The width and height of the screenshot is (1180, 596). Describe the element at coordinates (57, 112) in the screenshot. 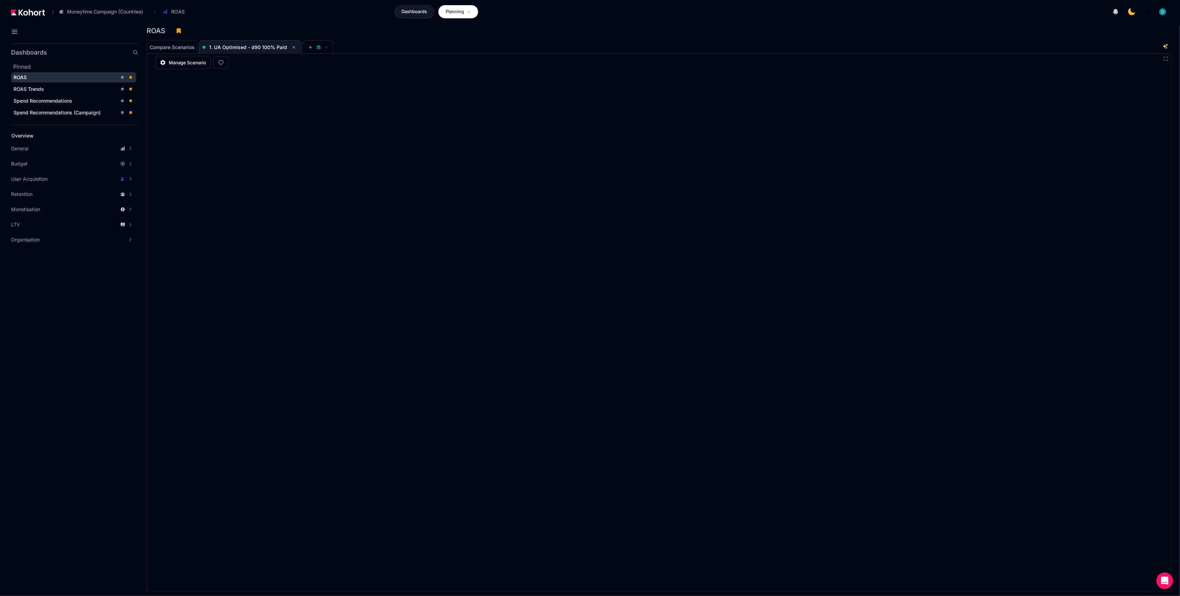

I see `span: Spend Recommendations (Campaign)` at that location.